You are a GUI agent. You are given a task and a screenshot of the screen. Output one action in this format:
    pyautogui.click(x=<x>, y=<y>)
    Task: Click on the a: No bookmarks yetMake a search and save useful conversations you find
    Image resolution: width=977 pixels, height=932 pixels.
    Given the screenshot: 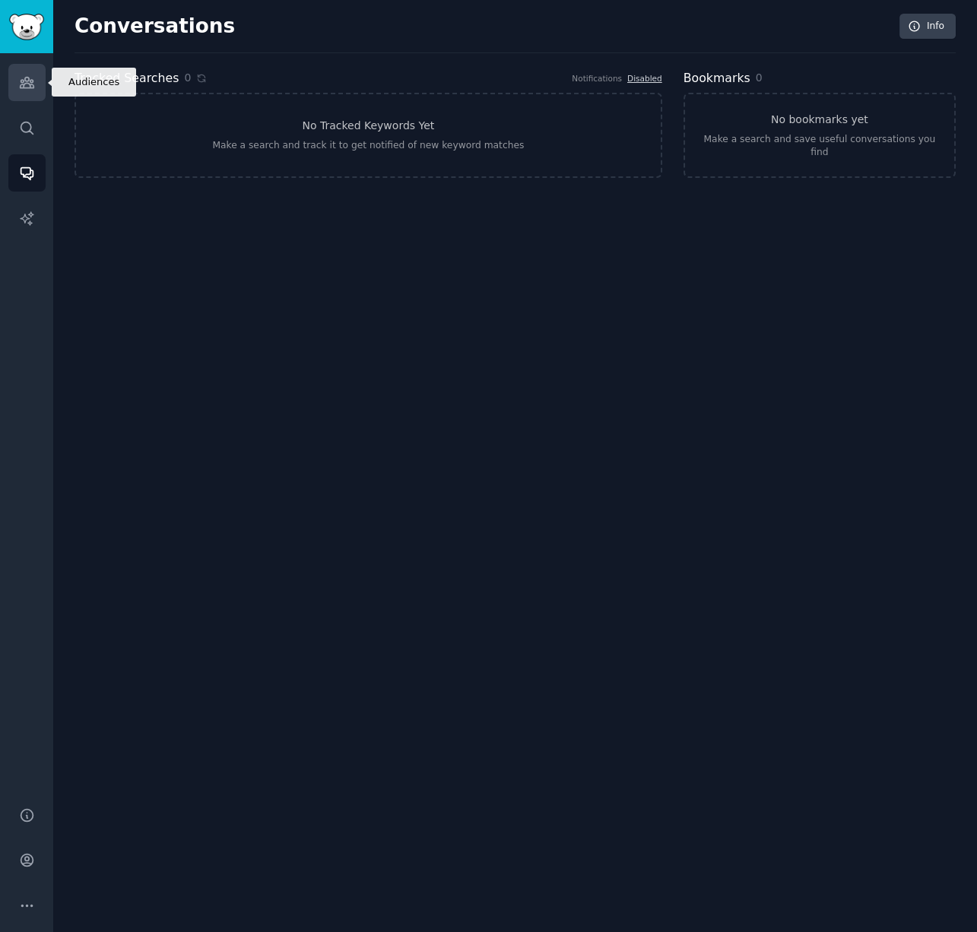 What is the action you would take?
    pyautogui.click(x=819, y=135)
    